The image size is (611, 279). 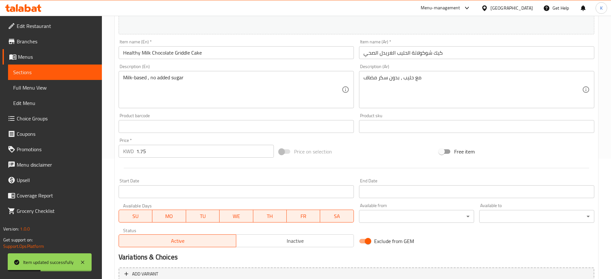 I want to click on span: Branches, so click(x=57, y=41).